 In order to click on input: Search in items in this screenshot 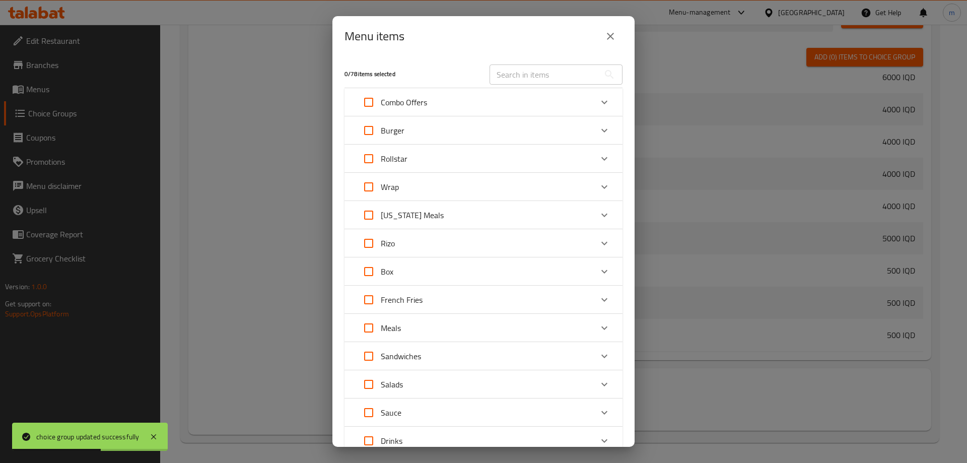, I will do `click(544, 75)`.